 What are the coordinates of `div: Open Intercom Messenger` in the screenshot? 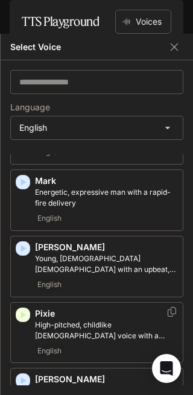 It's located at (166, 368).